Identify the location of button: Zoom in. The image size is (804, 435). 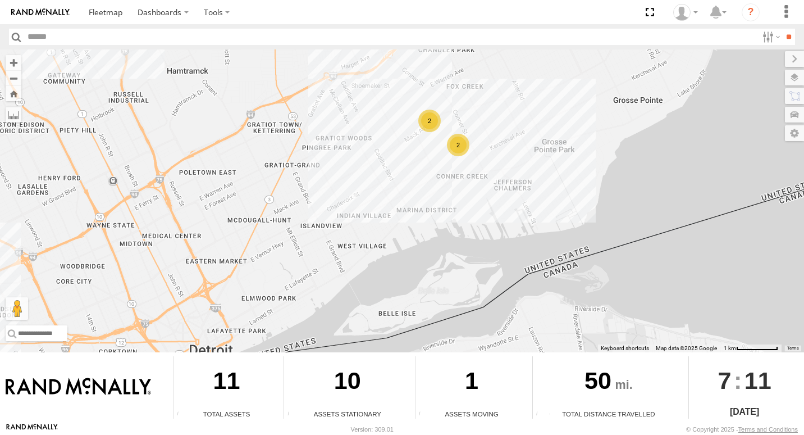
(13, 62).